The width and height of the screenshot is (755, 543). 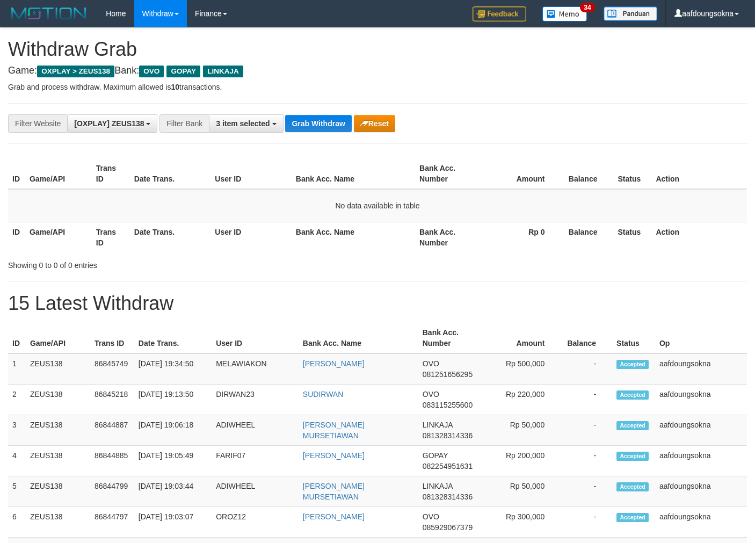 I want to click on th: Op, so click(x=701, y=338).